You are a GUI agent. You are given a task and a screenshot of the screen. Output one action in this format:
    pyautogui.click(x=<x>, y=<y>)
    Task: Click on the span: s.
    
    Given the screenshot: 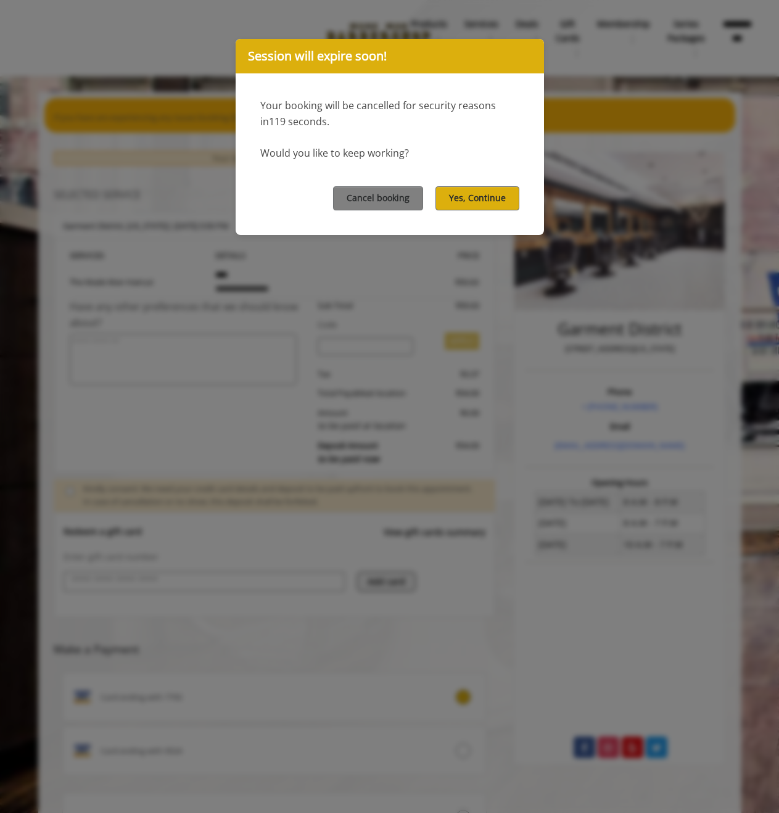 What is the action you would take?
    pyautogui.click(x=326, y=122)
    